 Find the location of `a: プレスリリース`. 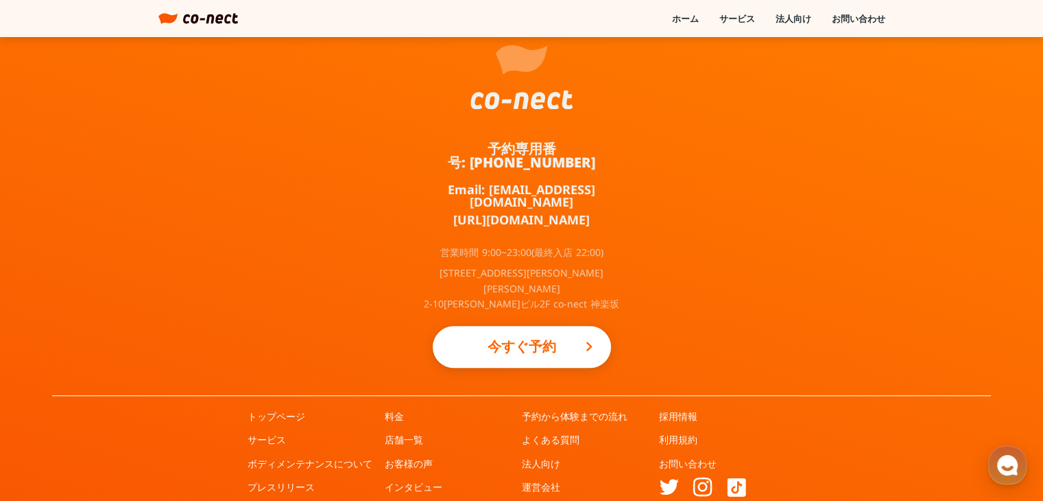

a: プレスリリース is located at coordinates (281, 487).